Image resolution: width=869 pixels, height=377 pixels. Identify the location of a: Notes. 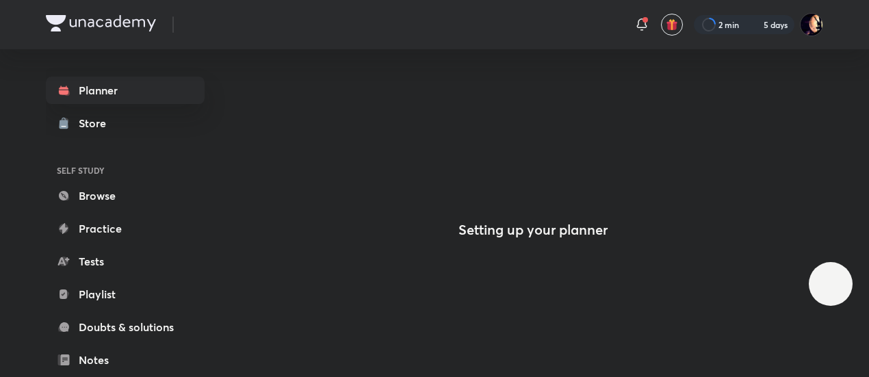
(125, 360).